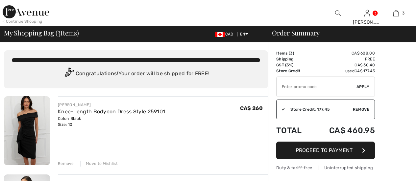 This screenshot has width=416, height=181. I want to click on img: My Bag, so click(396, 13).